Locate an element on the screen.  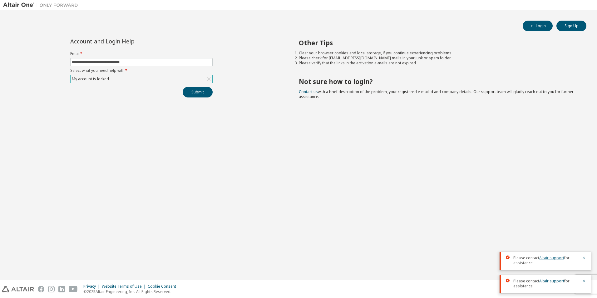
span: with a brief description of the problem, your registered e-mail id and company details. Our suppo... is located at coordinates (436, 94).